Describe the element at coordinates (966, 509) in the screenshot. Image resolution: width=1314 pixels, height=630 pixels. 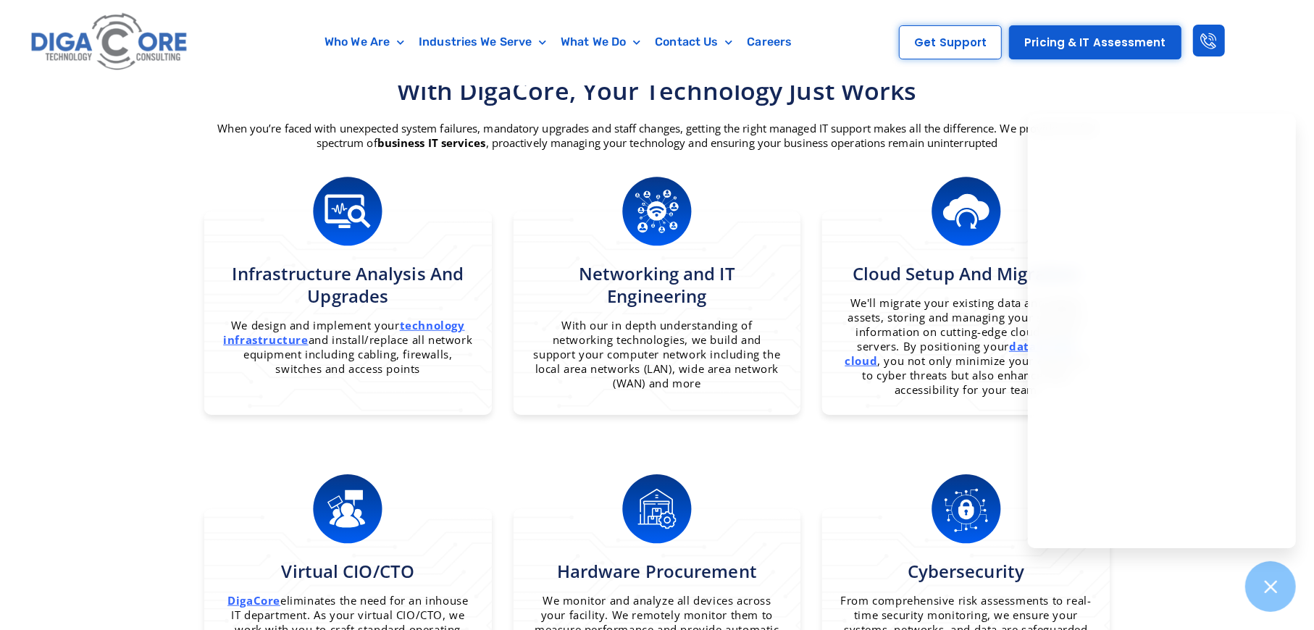
I see `img: Cyber Security Service` at that location.